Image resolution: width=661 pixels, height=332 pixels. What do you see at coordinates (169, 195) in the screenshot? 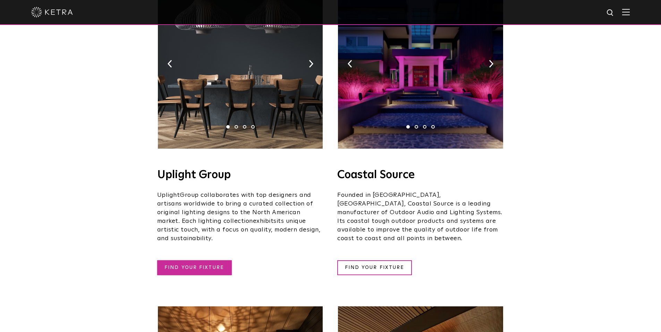
I see `span: Uplight` at bounding box center [169, 195].